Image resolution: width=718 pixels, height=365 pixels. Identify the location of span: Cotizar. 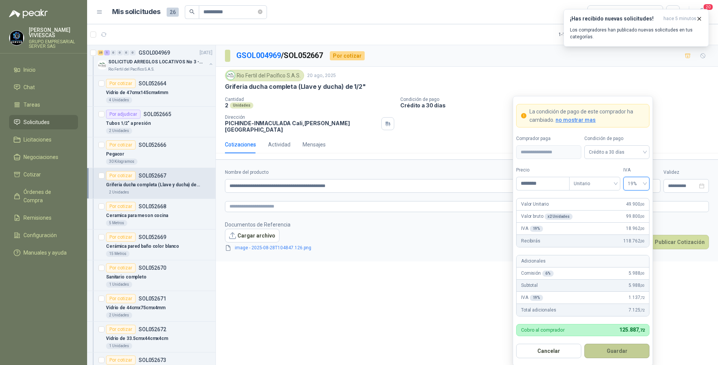
(32, 174).